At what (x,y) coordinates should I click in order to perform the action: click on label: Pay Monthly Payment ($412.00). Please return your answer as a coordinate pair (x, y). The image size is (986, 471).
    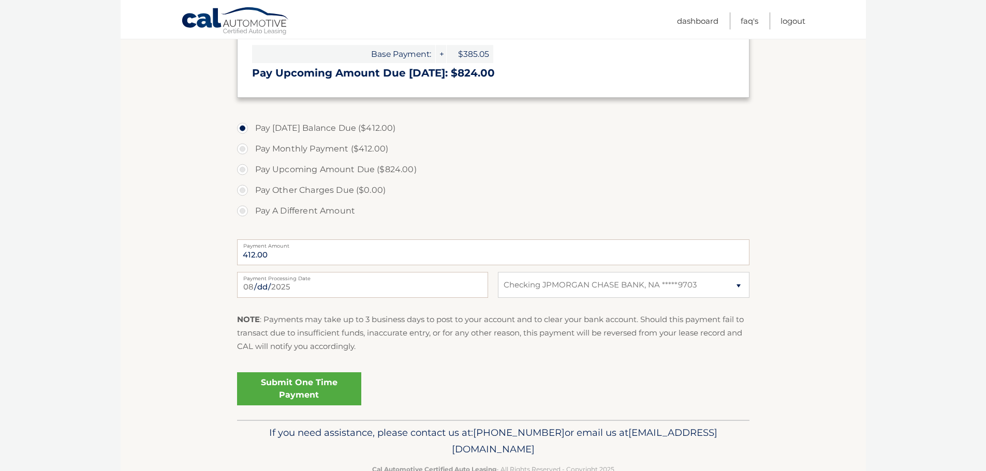
    Looking at the image, I should click on (493, 149).